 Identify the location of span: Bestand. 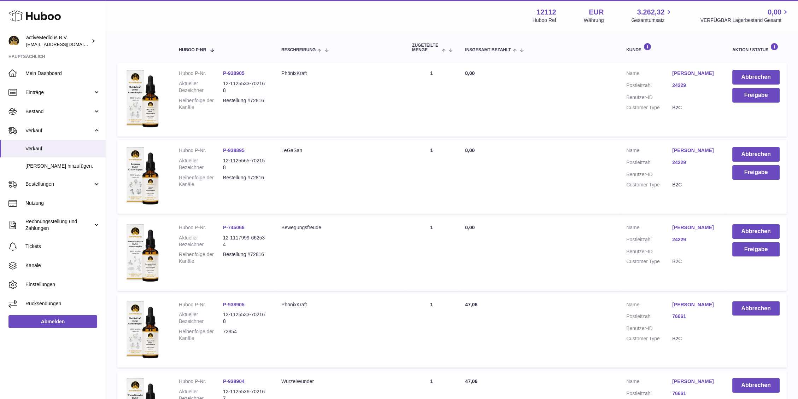
(59, 111).